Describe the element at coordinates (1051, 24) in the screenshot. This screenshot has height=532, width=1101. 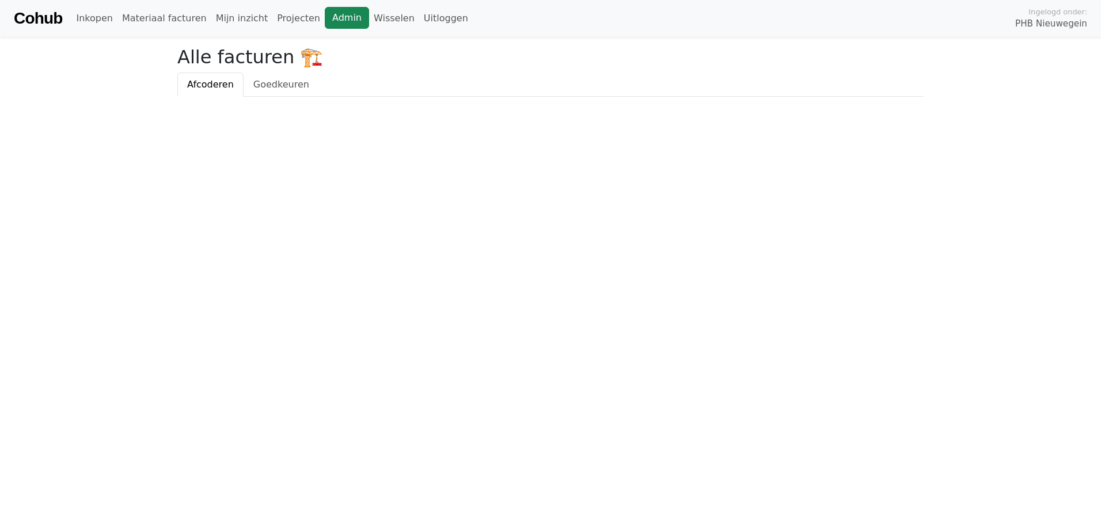
I see `span: PHB Nieuwegein` at that location.